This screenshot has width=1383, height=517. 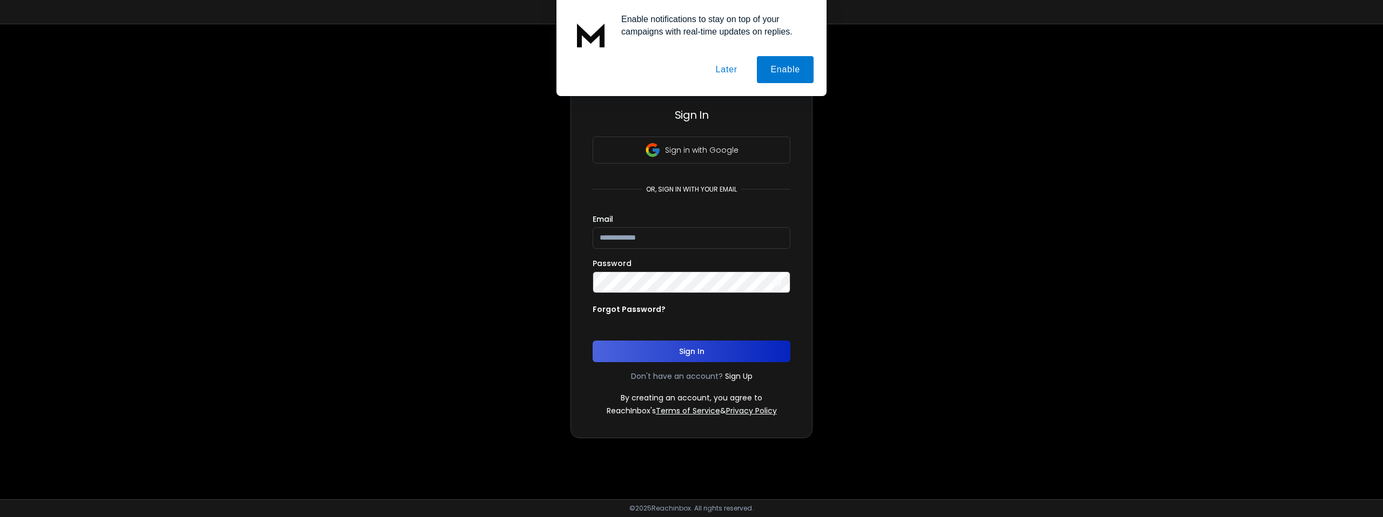 I want to click on p: Forgot Password?, so click(x=629, y=310).